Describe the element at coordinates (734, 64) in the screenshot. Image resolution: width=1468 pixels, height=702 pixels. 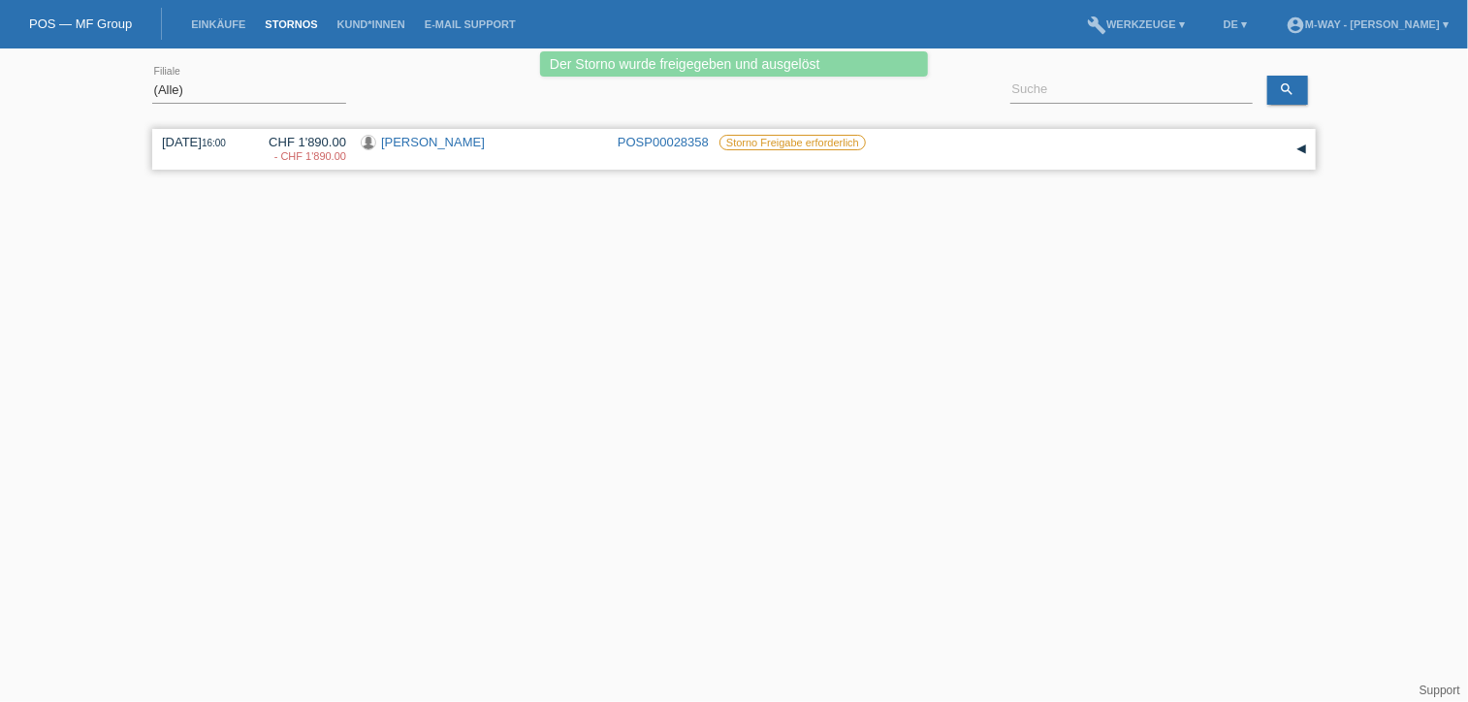
I see `div: Der Storno wurde freigegeben und ausgelöst` at that location.